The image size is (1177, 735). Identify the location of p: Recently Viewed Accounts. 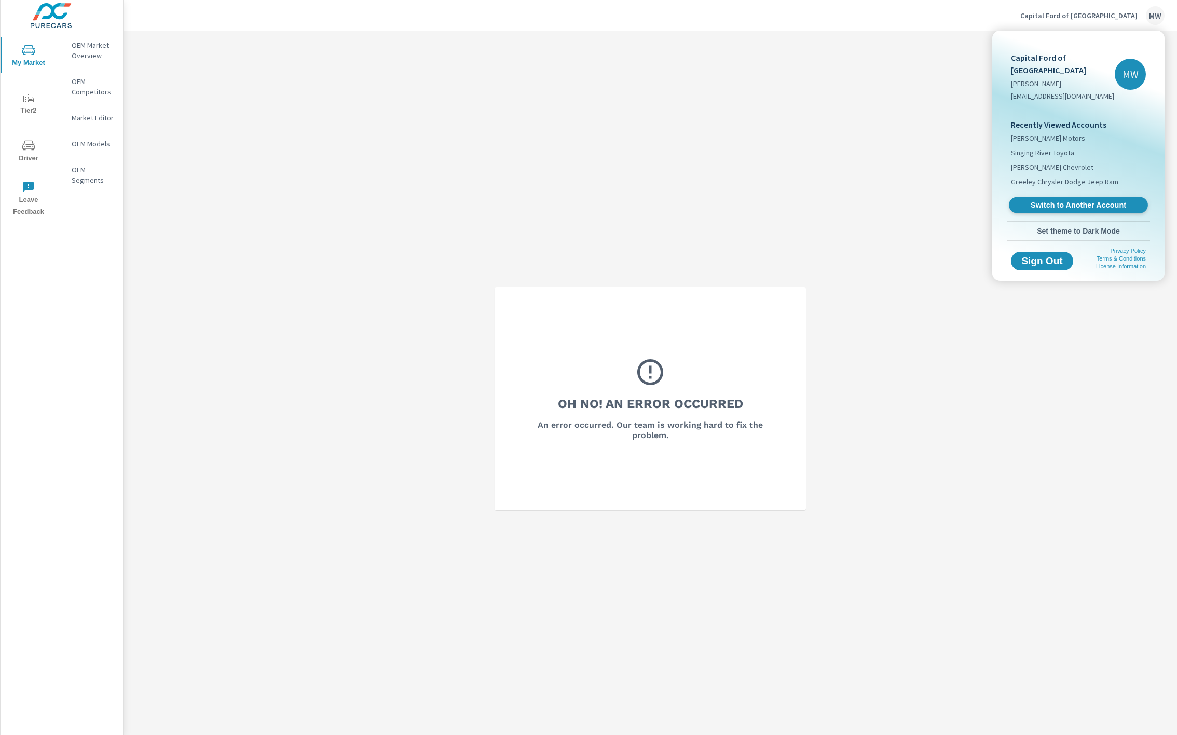
(1078, 125).